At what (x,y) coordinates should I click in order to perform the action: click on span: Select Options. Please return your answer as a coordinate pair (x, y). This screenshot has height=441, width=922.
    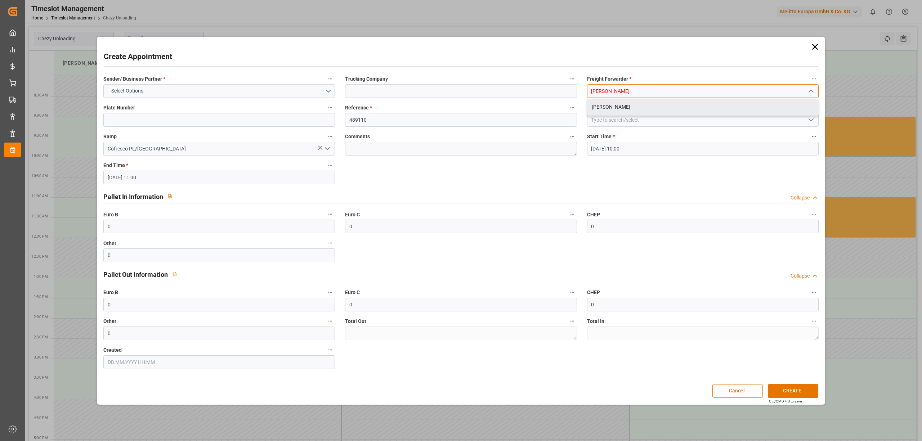
    Looking at the image, I should click on (127, 91).